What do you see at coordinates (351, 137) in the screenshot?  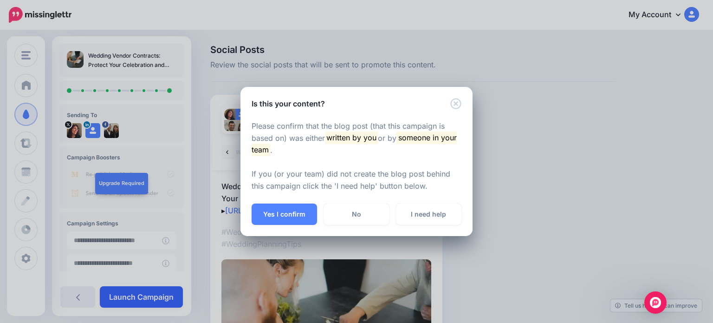 I see `mark: written by you` at bounding box center [351, 137].